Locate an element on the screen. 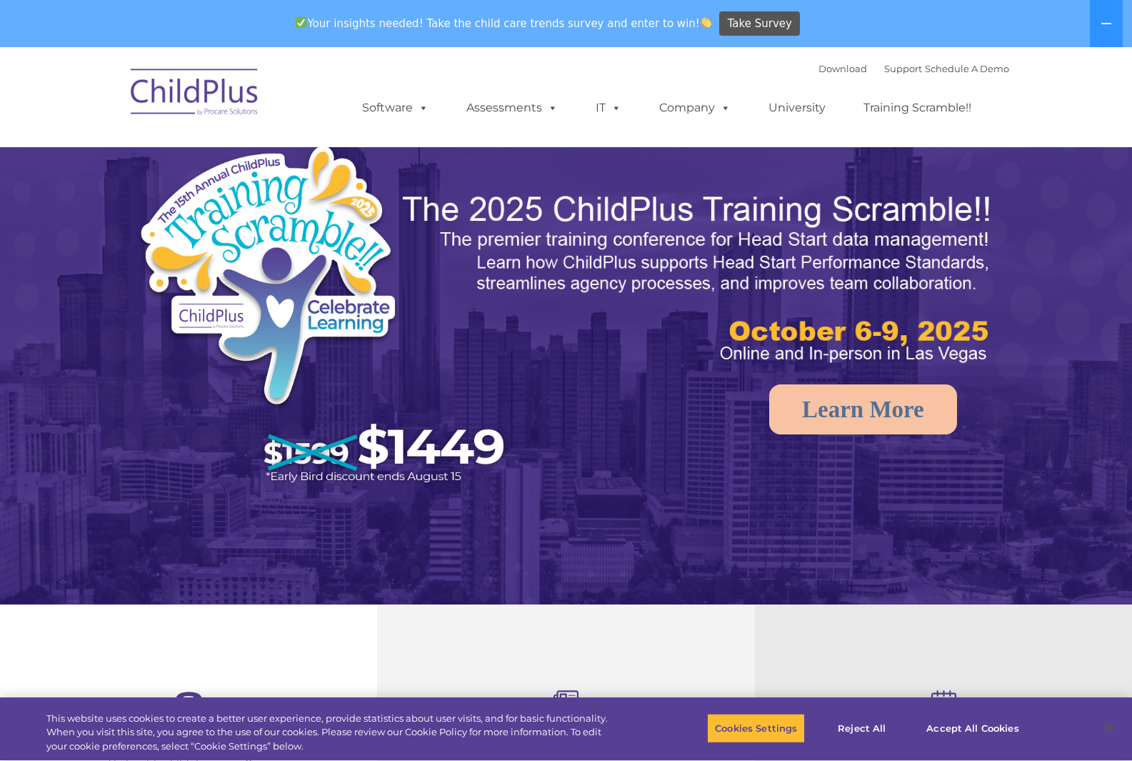 The width and height of the screenshot is (1132, 761). span: Phone number is located at coordinates (229, 158).